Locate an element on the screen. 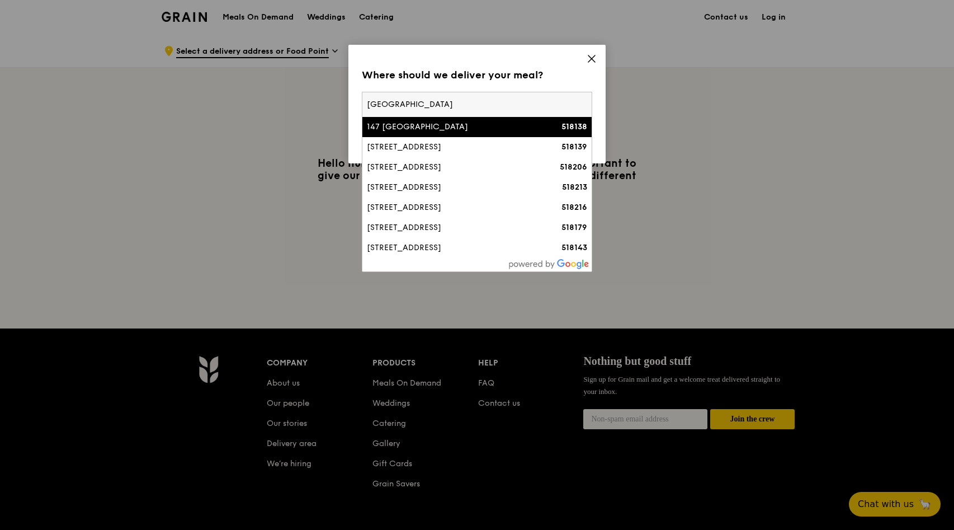  strong: 518216 is located at coordinates (574, 207).